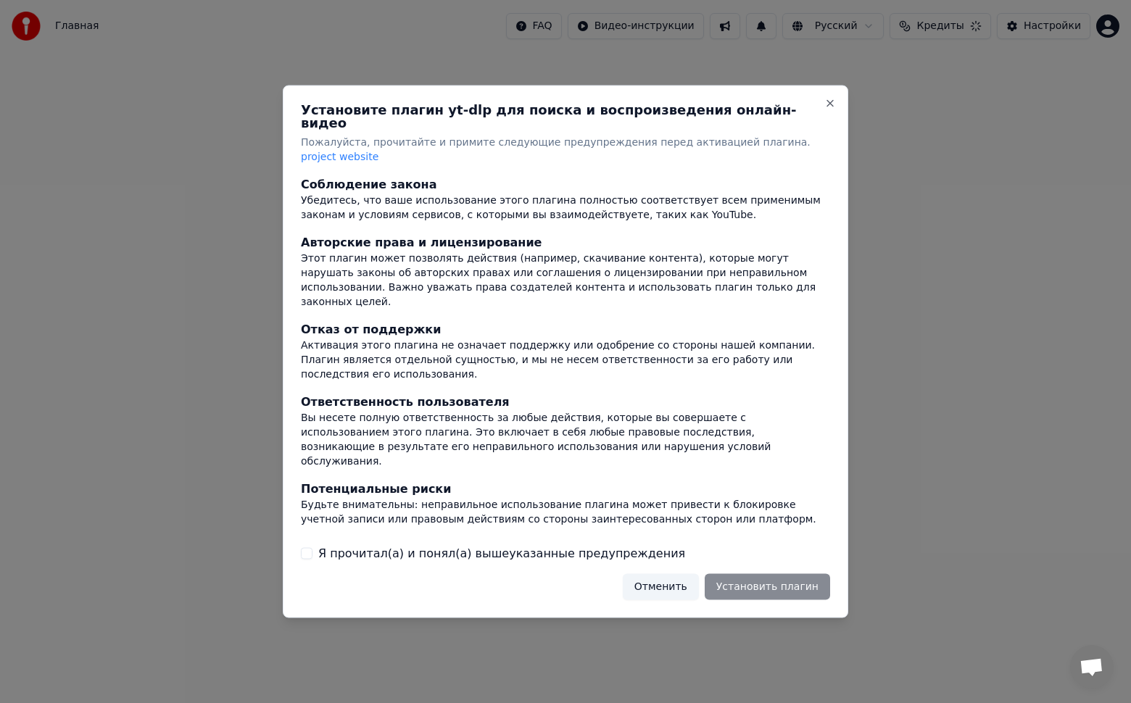 This screenshot has width=1131, height=703. I want to click on div: Потенциальные риски, so click(566, 489).